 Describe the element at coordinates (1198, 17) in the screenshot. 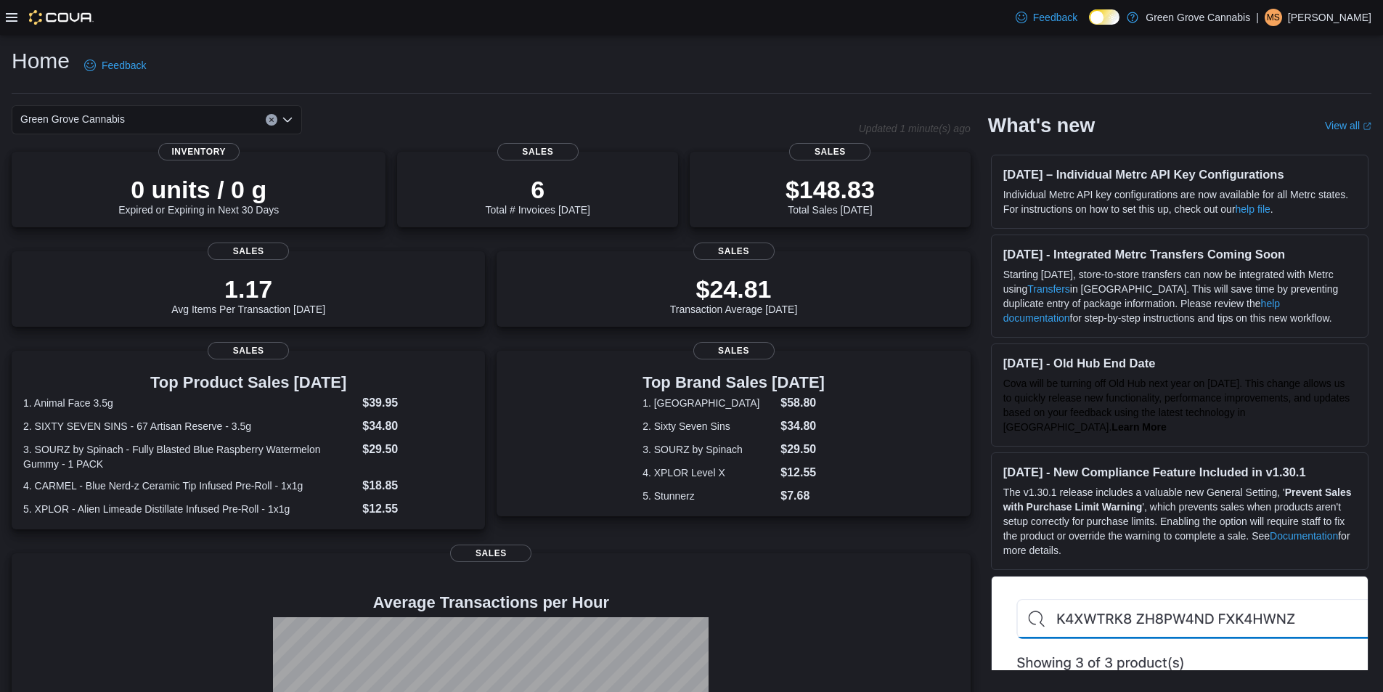

I see `p: Green Grove Cannabis` at that location.